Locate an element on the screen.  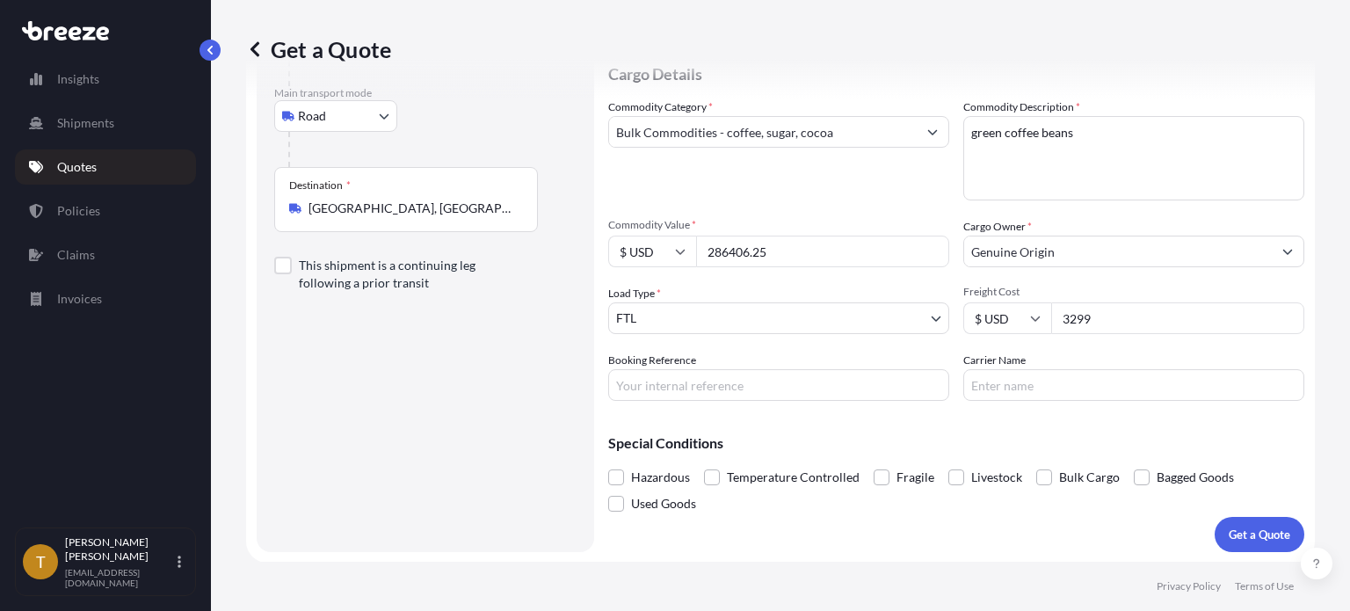
label: Commodity Description is located at coordinates (1021, 107).